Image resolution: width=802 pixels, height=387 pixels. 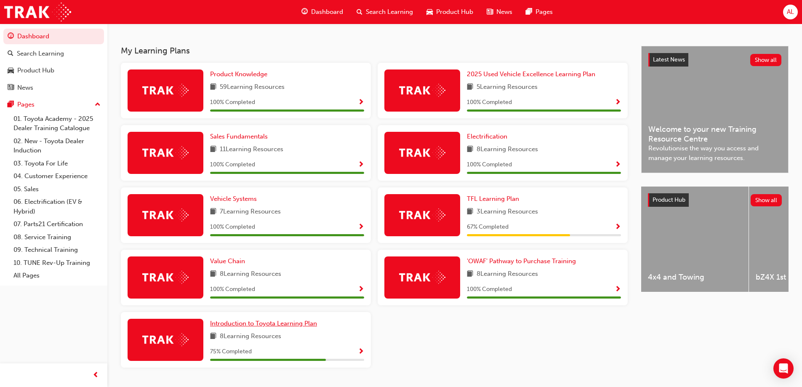 I want to click on button: AL, so click(x=791, y=12).